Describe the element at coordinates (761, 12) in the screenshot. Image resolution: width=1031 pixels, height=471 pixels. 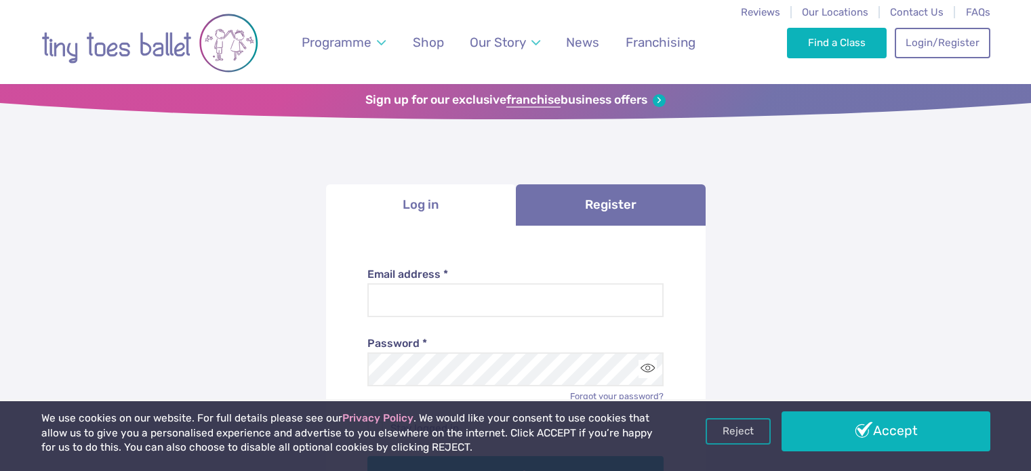
I see `span: Reviews` at that location.